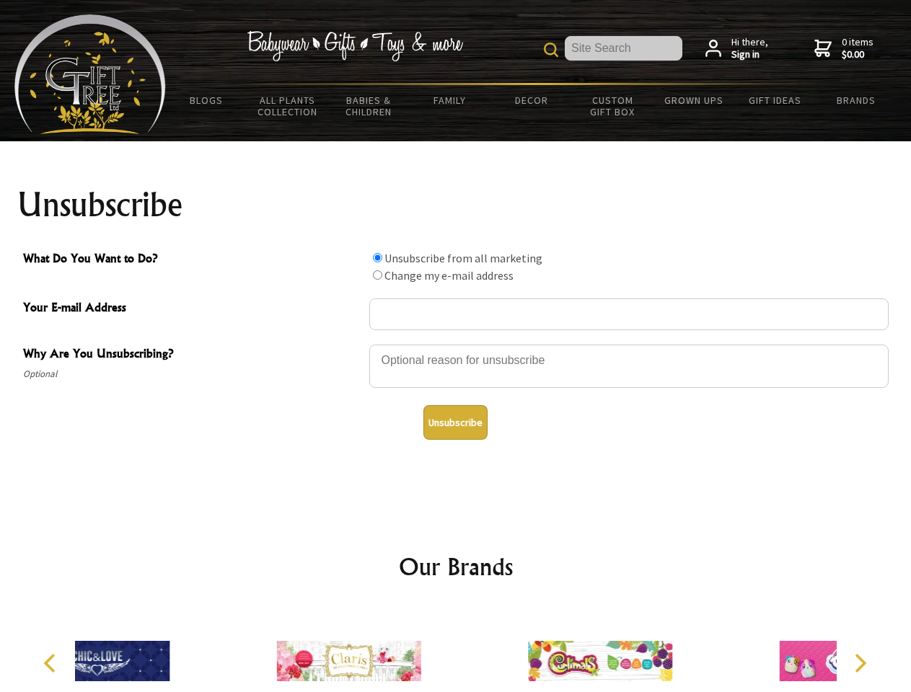 The width and height of the screenshot is (911, 692). What do you see at coordinates (629, 314) in the screenshot?
I see `input: Your E-mail Address` at bounding box center [629, 314].